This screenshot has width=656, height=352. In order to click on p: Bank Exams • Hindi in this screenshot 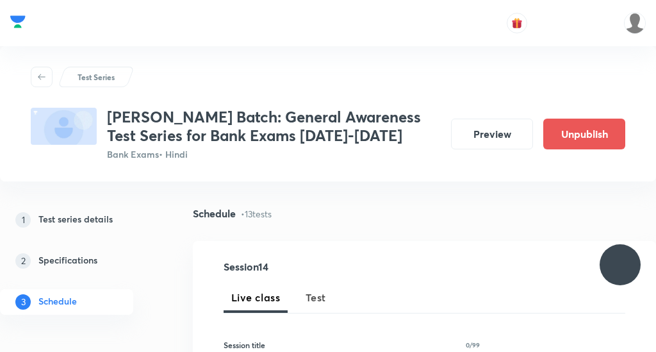, I will do `click(274, 154)`.